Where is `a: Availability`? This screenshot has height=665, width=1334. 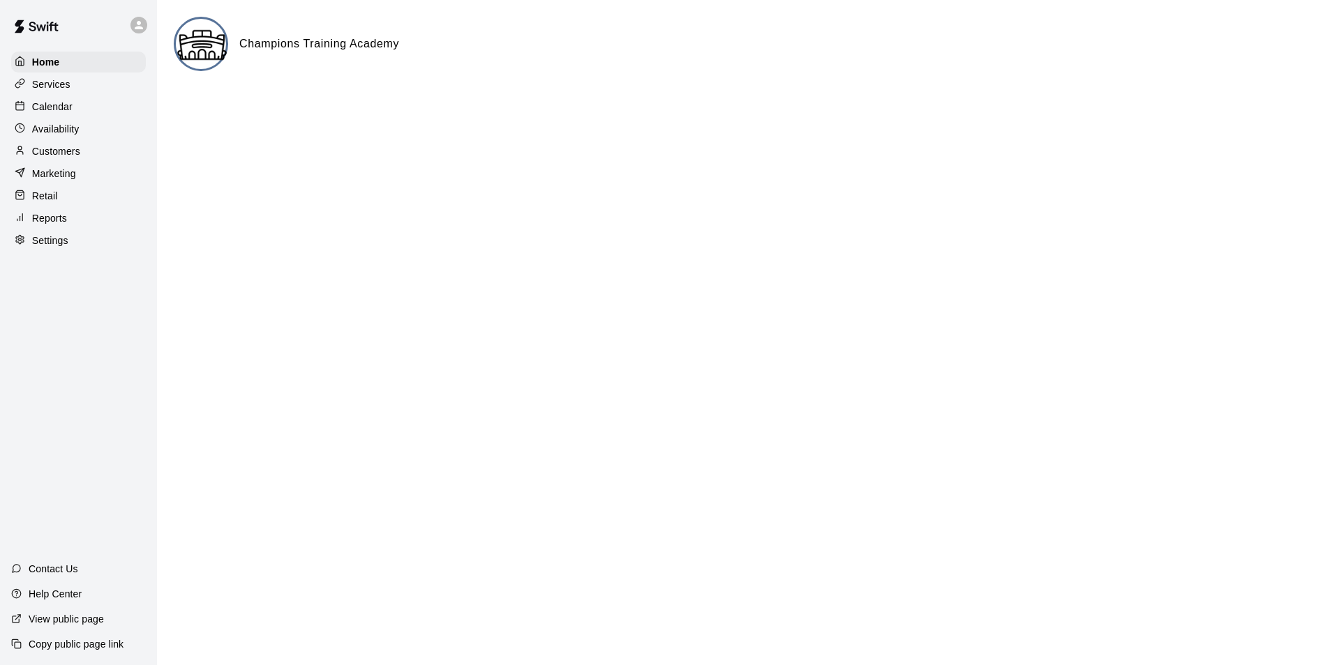
a: Availability is located at coordinates (78, 129).